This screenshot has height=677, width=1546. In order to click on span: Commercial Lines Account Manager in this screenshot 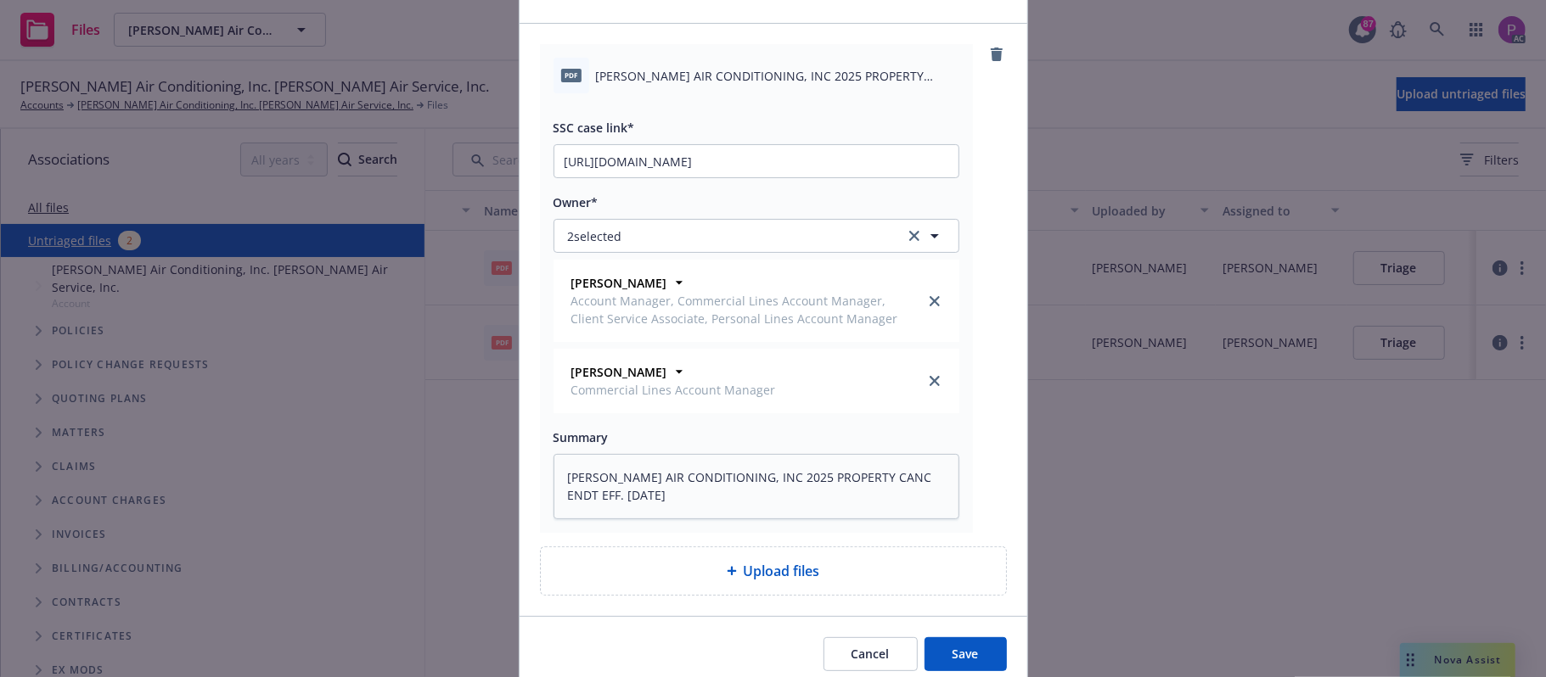, I will do `click(673, 390)`.